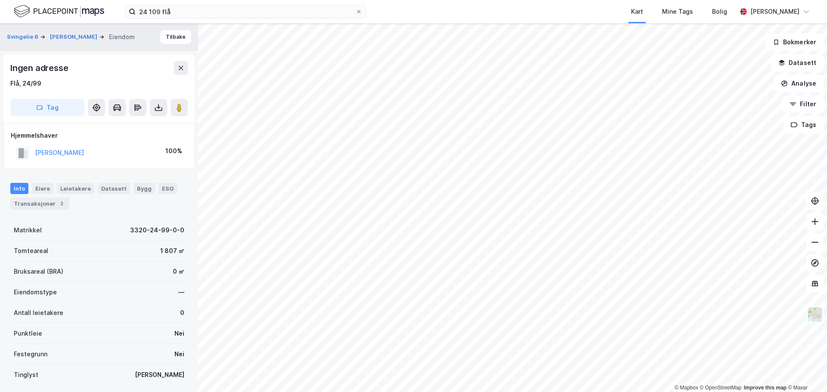 This screenshot has height=392, width=827. I want to click on div: 1 807 ㎡, so click(172, 251).